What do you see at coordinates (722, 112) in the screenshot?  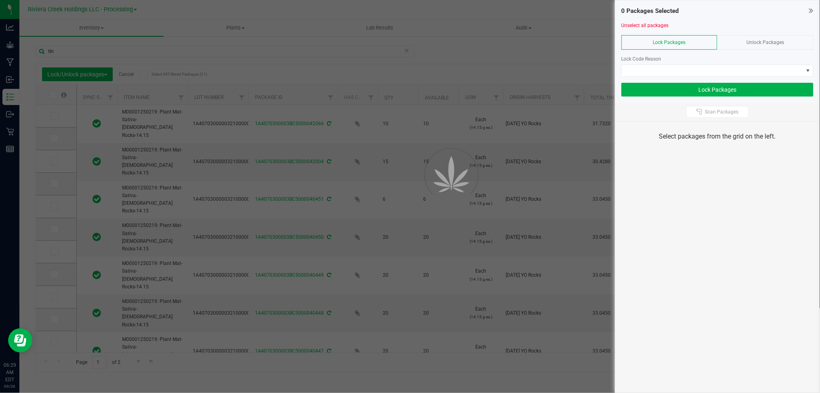 I see `span: Scan Packages` at bounding box center [722, 112].